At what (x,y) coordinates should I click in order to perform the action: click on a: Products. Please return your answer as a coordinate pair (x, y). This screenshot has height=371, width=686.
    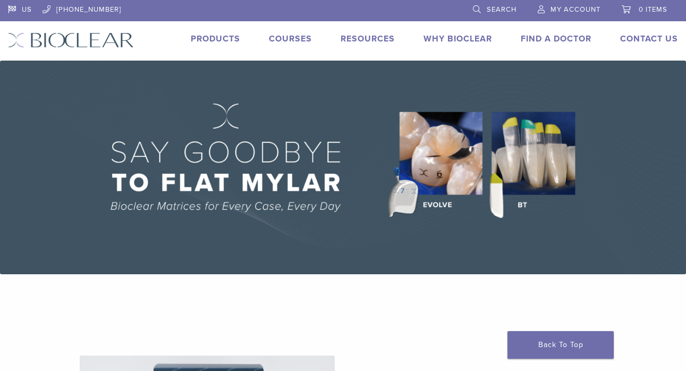
    Looking at the image, I should click on (215, 39).